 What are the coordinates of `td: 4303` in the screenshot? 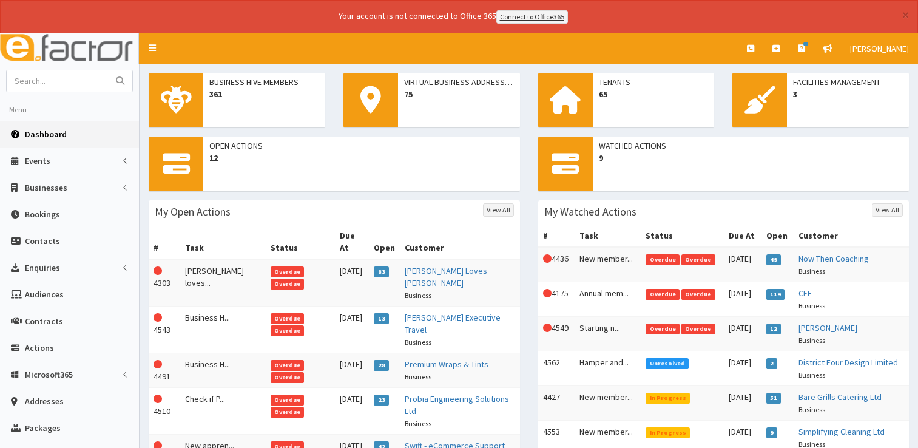 It's located at (164, 283).